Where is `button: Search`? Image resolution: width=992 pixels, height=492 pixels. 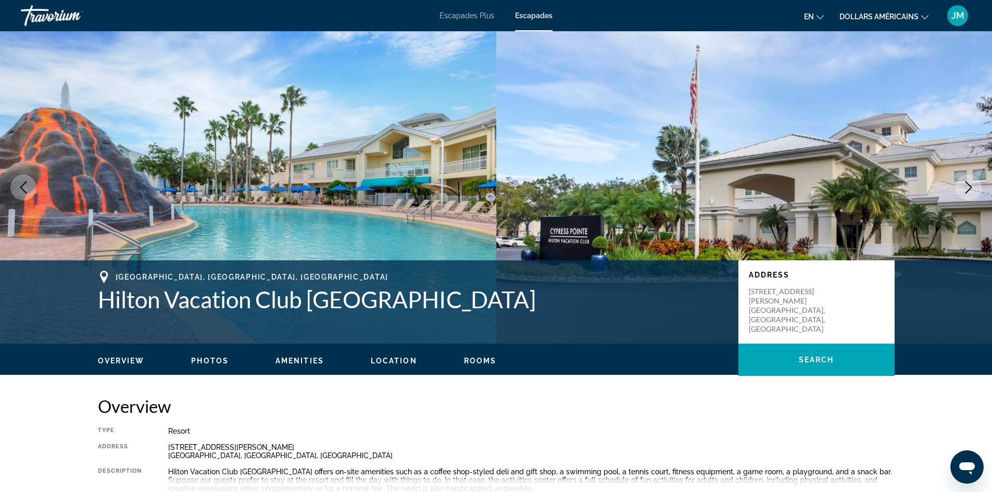 button: Search is located at coordinates (817, 360).